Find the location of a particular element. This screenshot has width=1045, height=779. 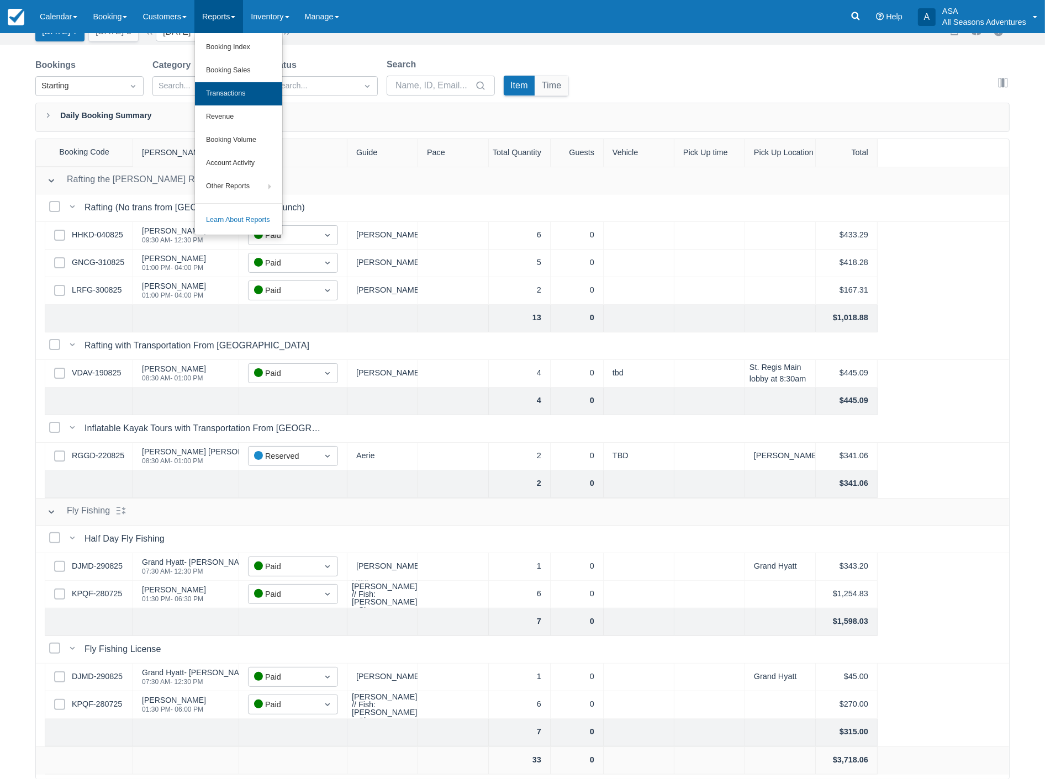

a: GNCG-310825 is located at coordinates (98, 263).